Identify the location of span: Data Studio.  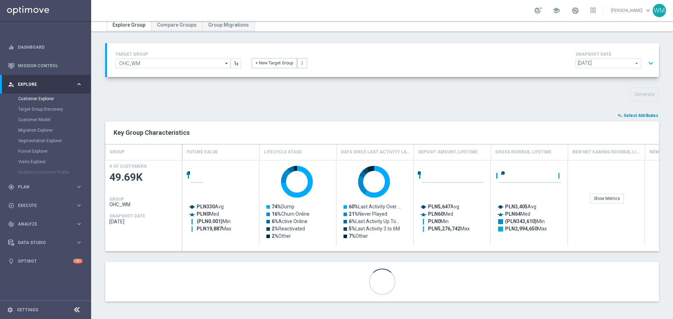
(47, 243).